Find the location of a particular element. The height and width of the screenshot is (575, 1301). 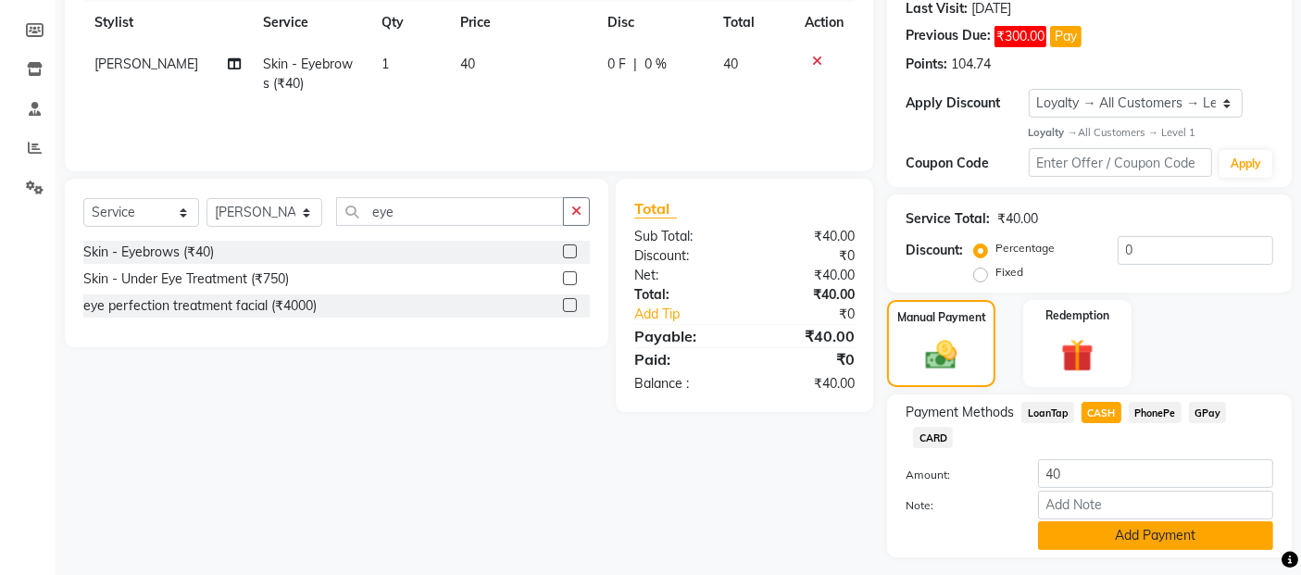

label: Amount: is located at coordinates (957, 475).